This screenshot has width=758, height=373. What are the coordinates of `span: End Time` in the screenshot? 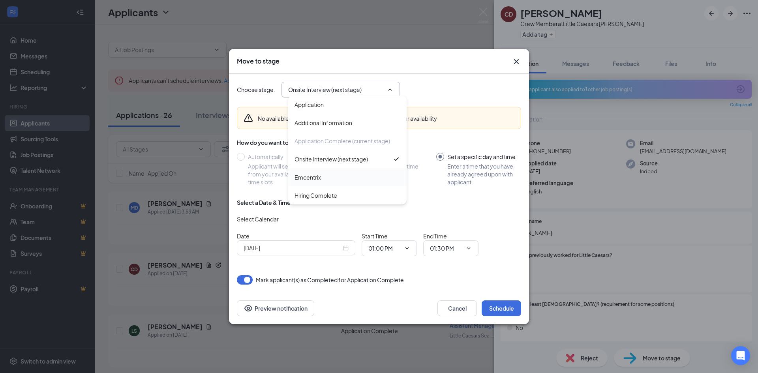 It's located at (435, 236).